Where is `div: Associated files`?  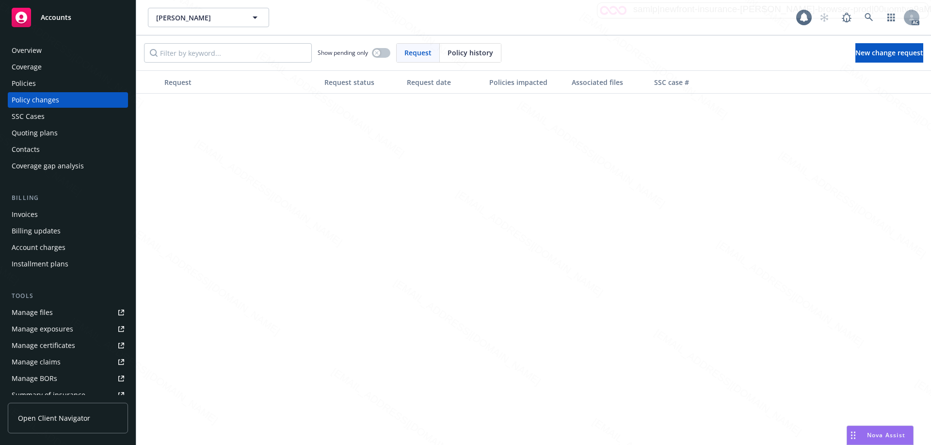
div: Associated files is located at coordinates (609, 82).